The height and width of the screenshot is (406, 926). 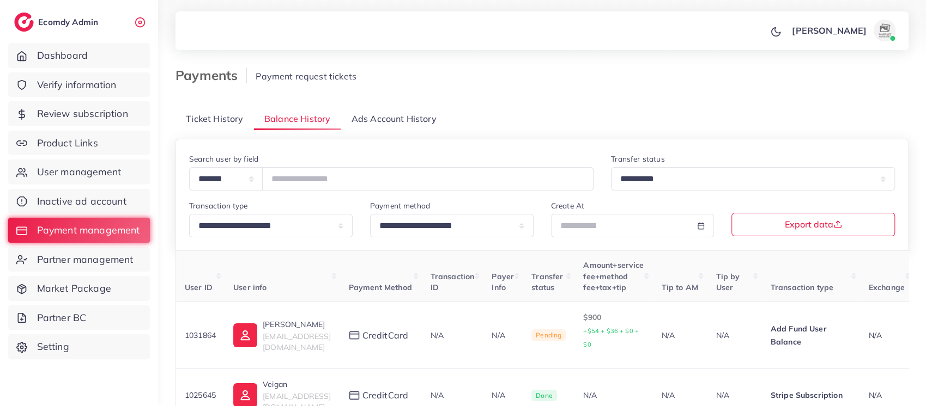 What do you see at coordinates (547, 282) in the screenshot?
I see `span: Transfer status` at bounding box center [547, 282].